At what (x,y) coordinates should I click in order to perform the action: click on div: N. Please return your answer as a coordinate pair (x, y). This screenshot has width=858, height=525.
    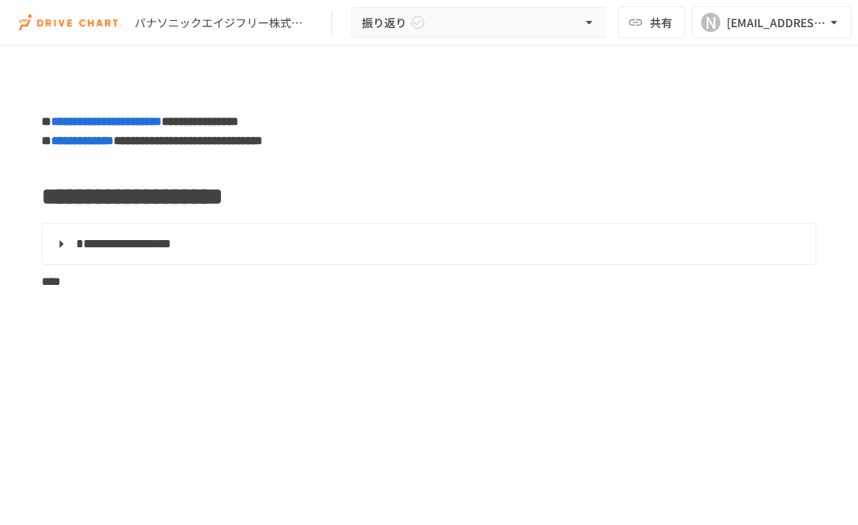
    Looking at the image, I should click on (711, 22).